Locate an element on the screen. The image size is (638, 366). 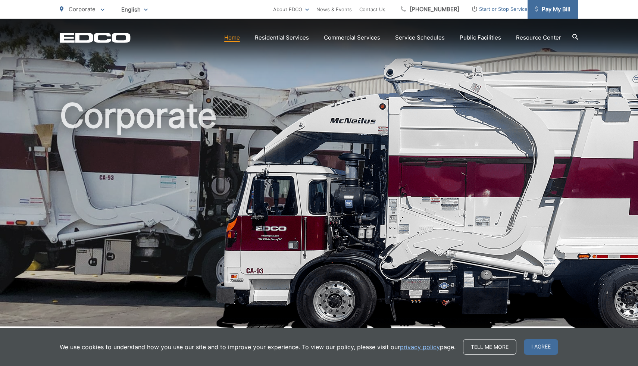
a: Home is located at coordinates (232, 38).